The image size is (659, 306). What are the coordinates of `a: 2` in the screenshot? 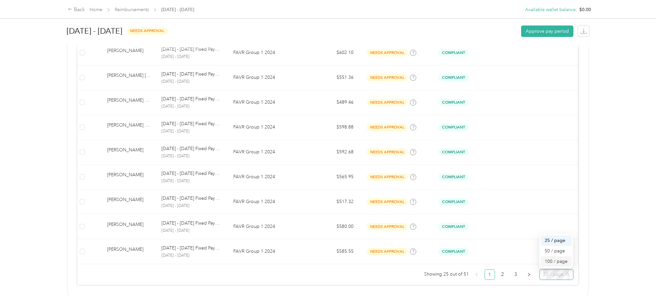 It's located at (503, 275).